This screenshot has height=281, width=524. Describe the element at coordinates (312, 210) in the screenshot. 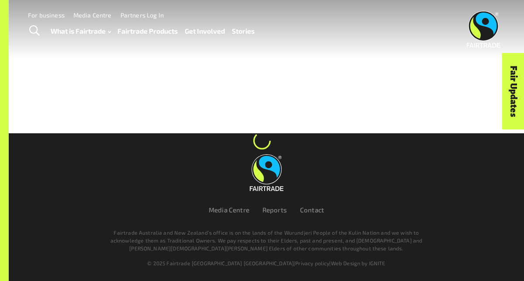

I see `a: Contact` at that location.